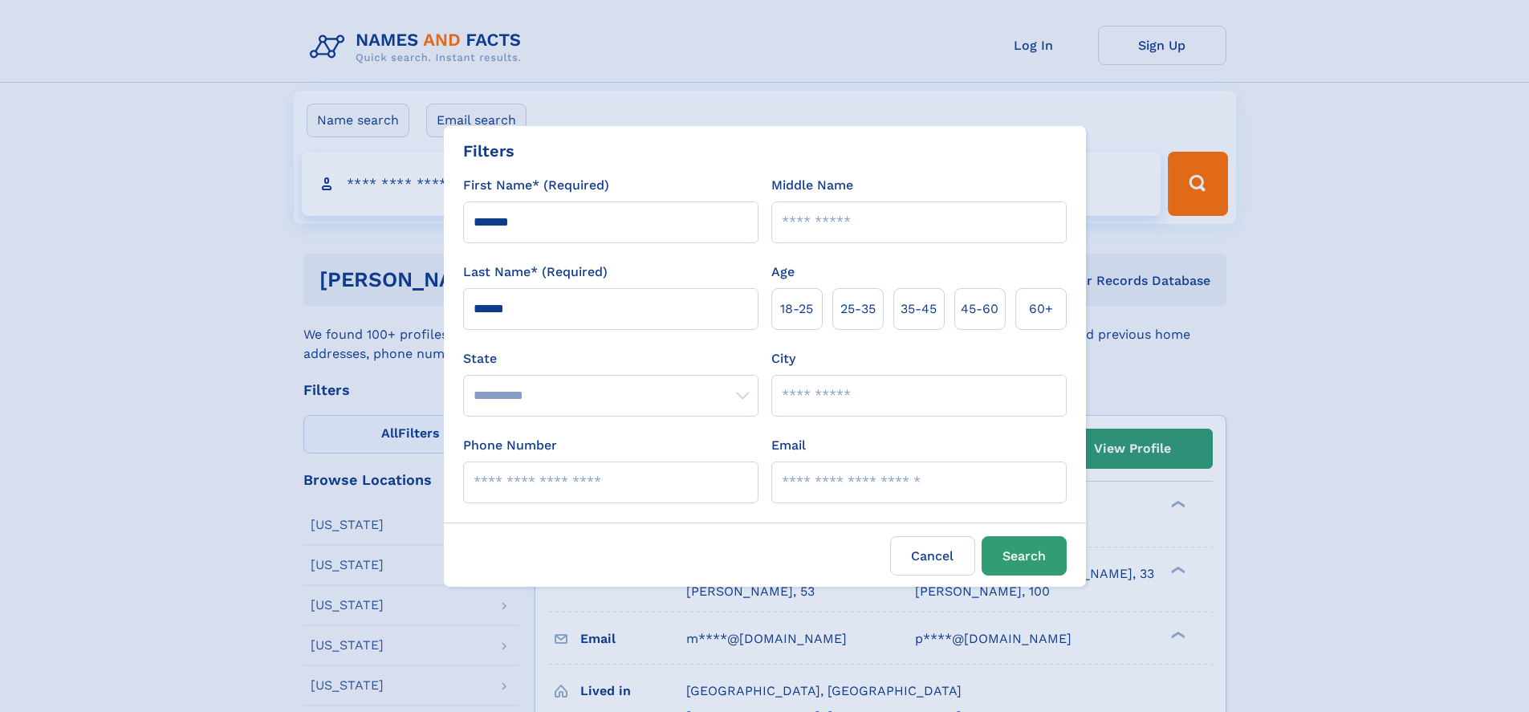 The width and height of the screenshot is (1529, 712). Describe the element at coordinates (918, 309) in the screenshot. I see `span: 35‑45` at that location.